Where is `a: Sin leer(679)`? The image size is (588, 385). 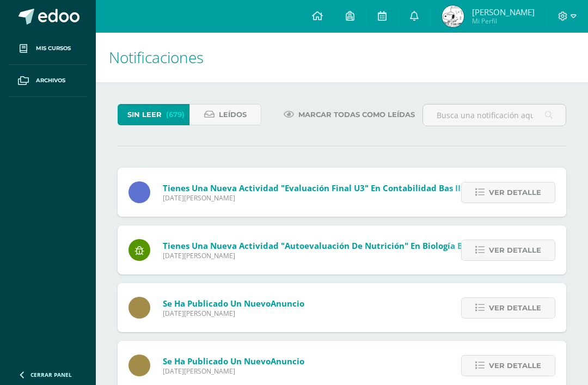
a: Sin leer(679) is located at coordinates (154, 114).